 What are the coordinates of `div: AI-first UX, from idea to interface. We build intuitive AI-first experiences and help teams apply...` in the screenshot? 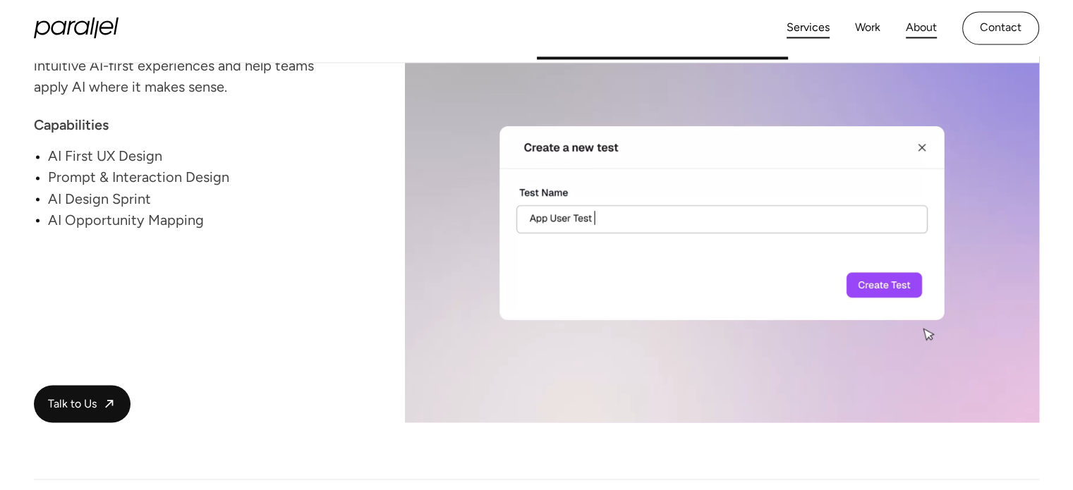 It's located at (193, 66).